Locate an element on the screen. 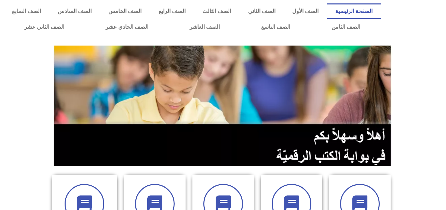 This screenshot has width=446, height=210. a: الصف السادس is located at coordinates (75, 11).